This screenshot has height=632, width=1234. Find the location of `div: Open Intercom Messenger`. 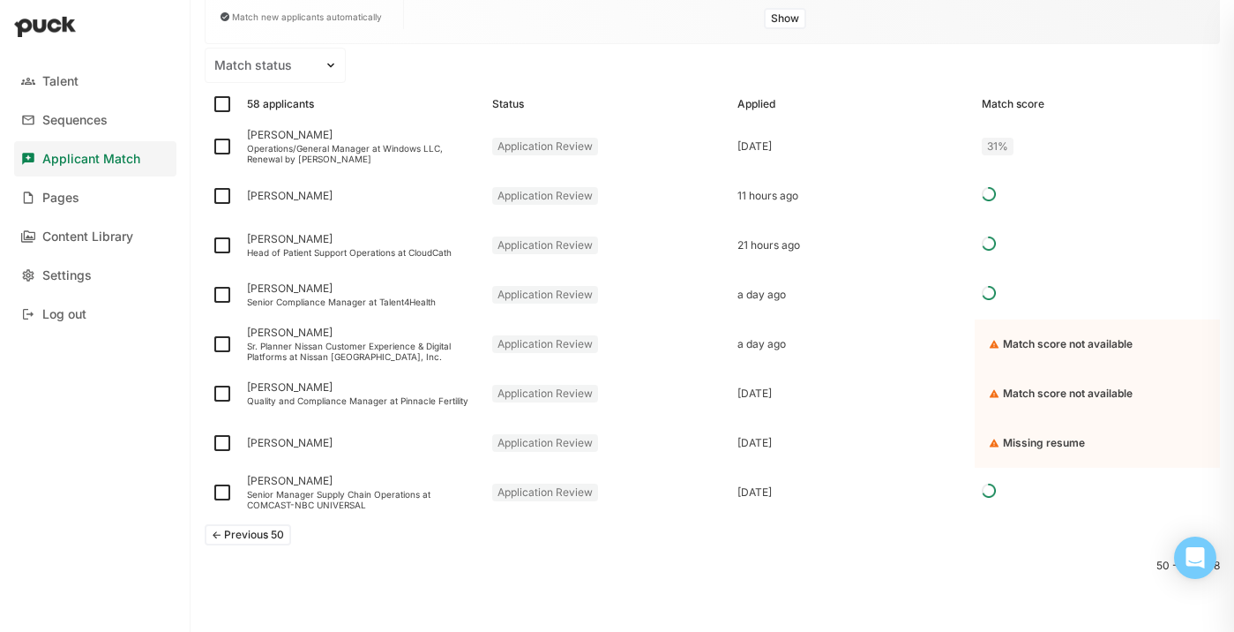

div: Open Intercom Messenger is located at coordinates (1195, 558).